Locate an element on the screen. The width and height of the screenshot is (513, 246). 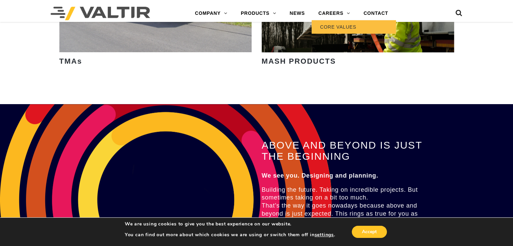
strong: TMAs is located at coordinates (71, 61).